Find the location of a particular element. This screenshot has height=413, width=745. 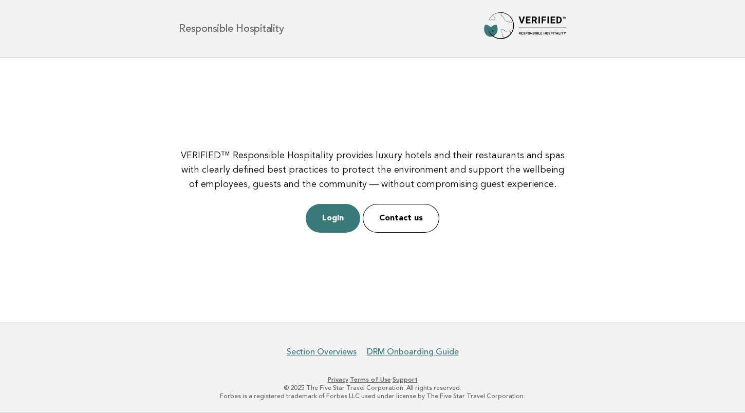

a: Privacy is located at coordinates (338, 380).